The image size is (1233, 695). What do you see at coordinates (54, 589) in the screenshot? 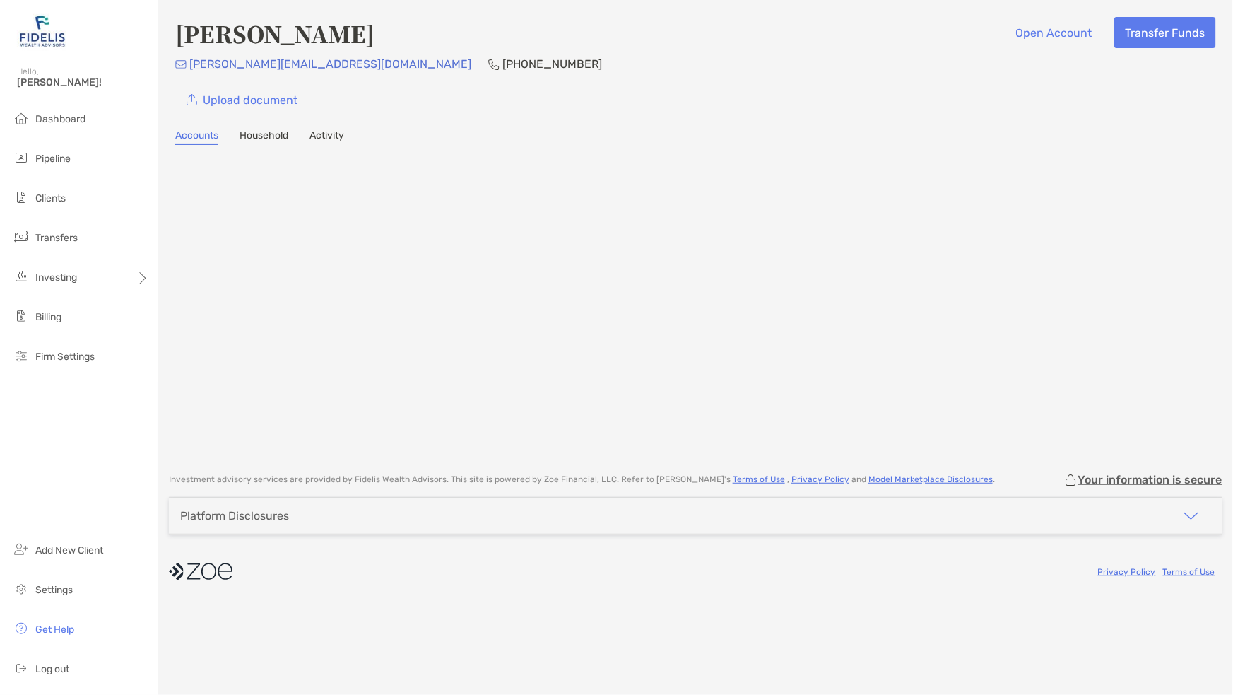
I see `span: Settings` at bounding box center [54, 589].